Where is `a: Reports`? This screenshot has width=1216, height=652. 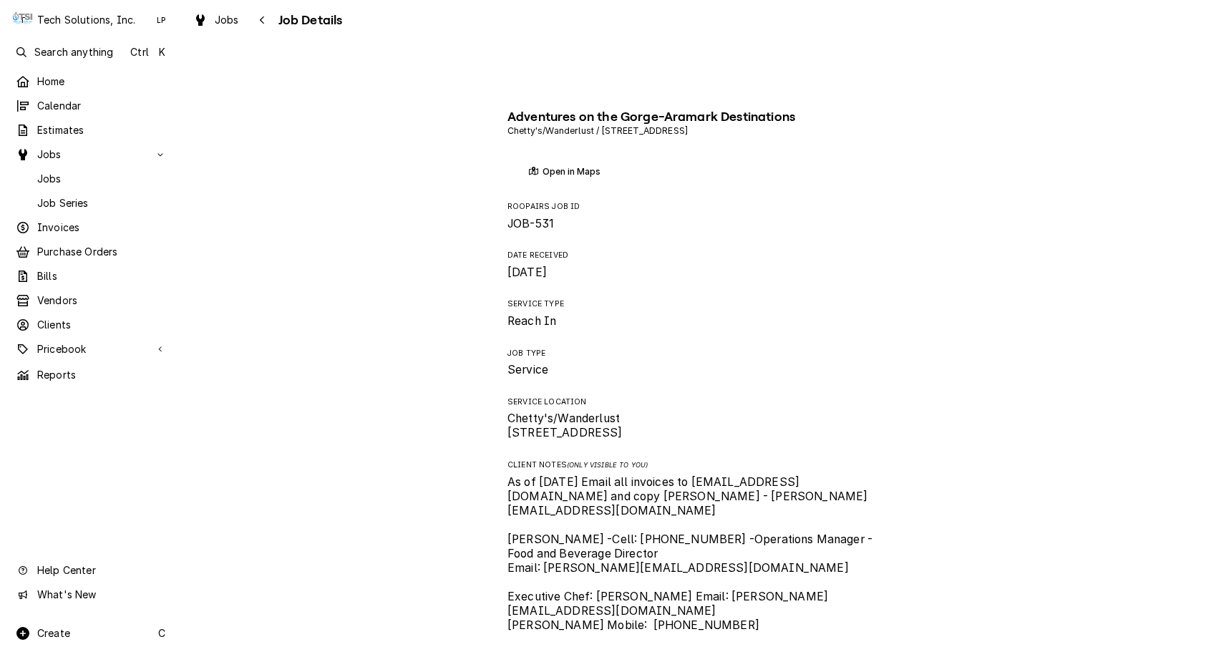 a: Reports is located at coordinates (91, 383).